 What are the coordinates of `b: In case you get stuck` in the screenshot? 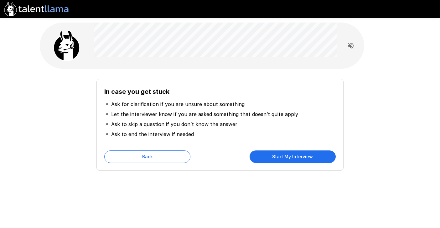 It's located at (137, 92).